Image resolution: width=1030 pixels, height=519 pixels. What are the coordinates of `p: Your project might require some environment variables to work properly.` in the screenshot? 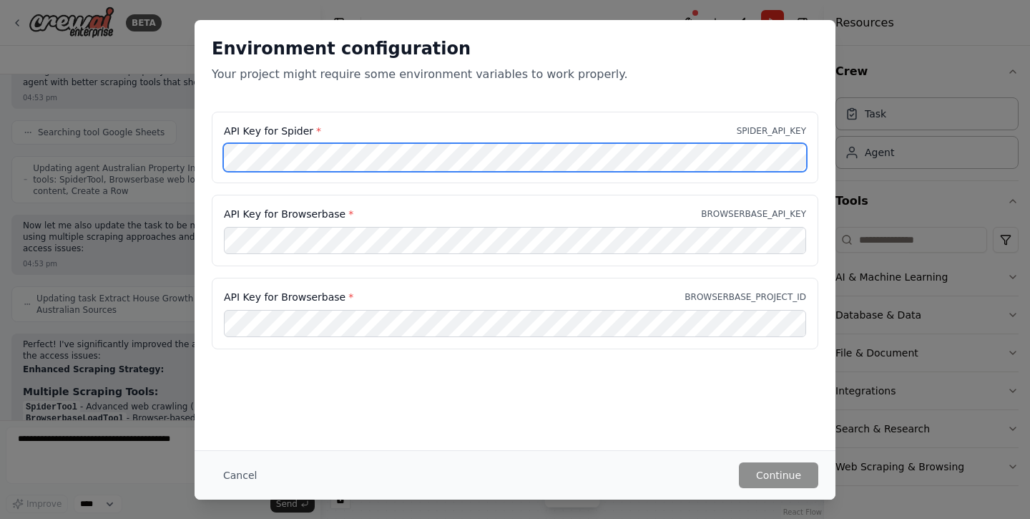 It's located at (515, 74).